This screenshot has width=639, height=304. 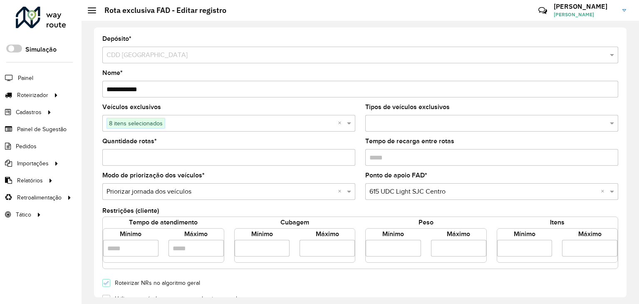 I want to click on label: Peso, so click(x=426, y=222).